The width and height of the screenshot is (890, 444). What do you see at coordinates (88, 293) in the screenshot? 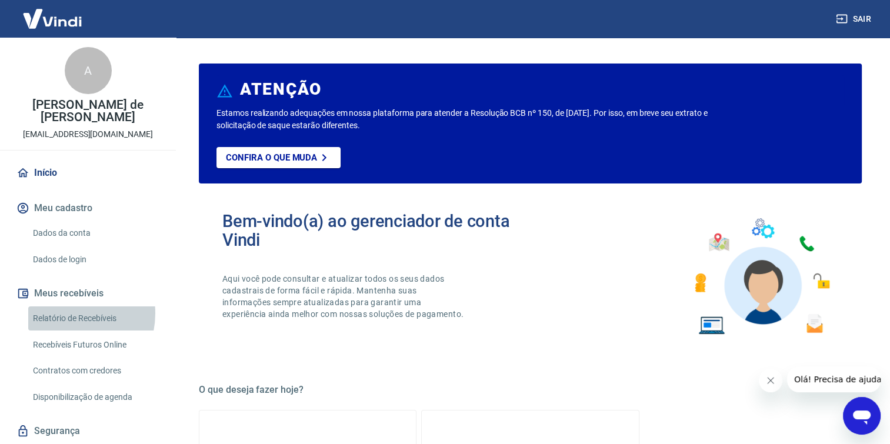
I see `button: Meus recebíveis` at bounding box center [88, 293].